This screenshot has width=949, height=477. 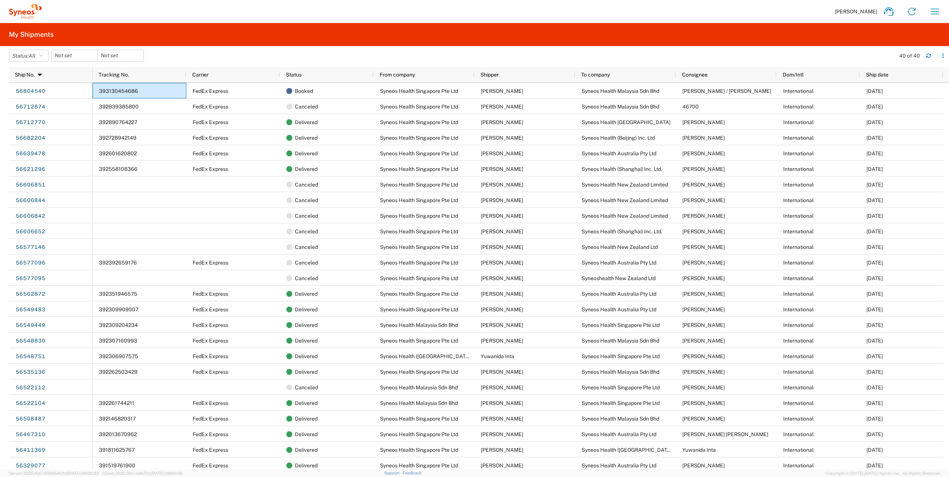 I want to click on span: 392309204234, so click(x=118, y=325).